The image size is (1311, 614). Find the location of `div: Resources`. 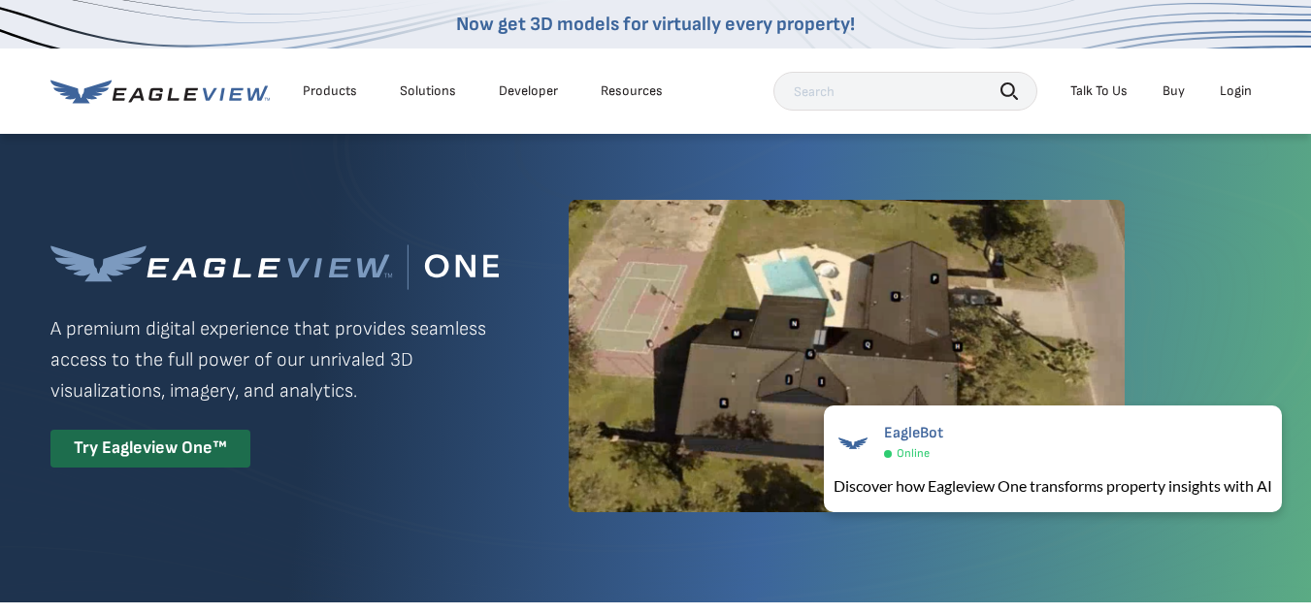

div: Resources is located at coordinates (632, 91).